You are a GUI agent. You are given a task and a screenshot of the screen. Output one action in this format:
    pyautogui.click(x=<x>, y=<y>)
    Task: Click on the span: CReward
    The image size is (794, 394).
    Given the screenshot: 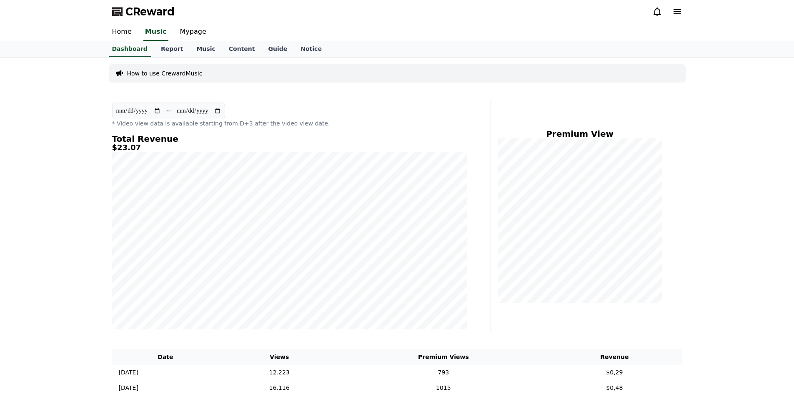 What is the action you would take?
    pyautogui.click(x=150, y=12)
    